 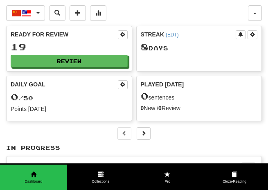 What do you see at coordinates (22, 98) in the screenshot?
I see `span: / 50` at bounding box center [22, 98].